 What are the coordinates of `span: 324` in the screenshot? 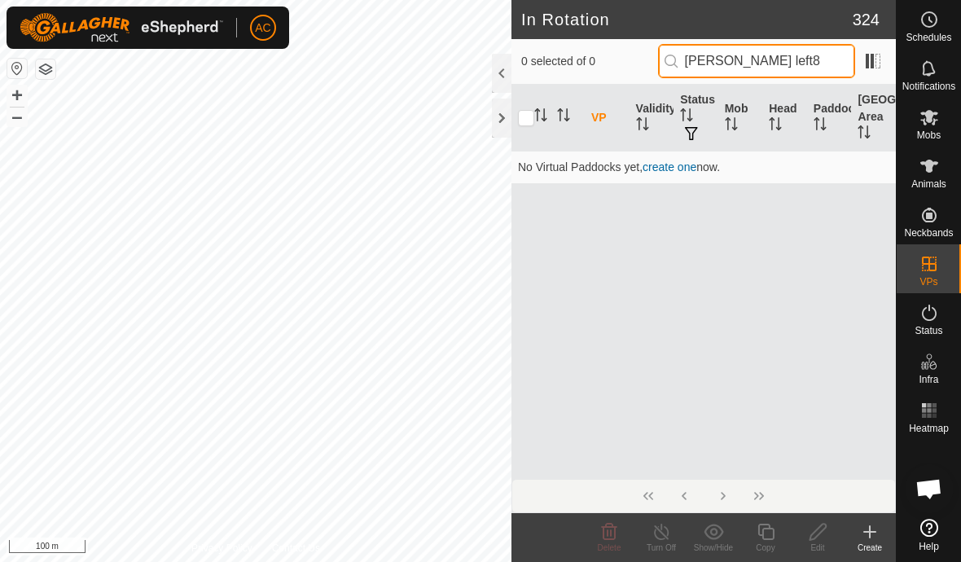 It's located at (866, 20).